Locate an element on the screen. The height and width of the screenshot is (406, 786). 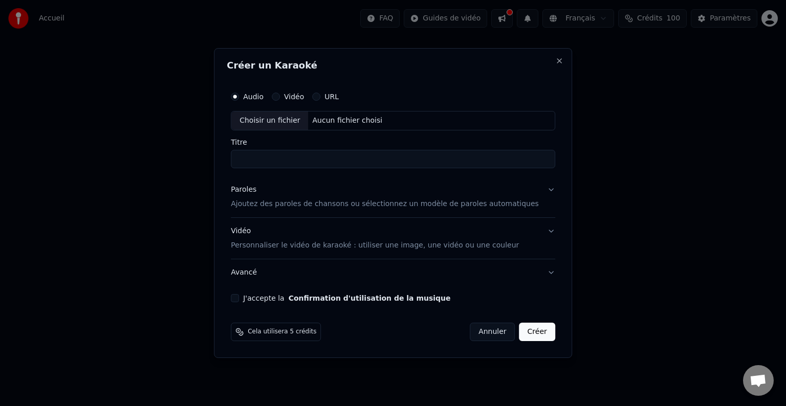
label: Vidéo is located at coordinates (294, 97).